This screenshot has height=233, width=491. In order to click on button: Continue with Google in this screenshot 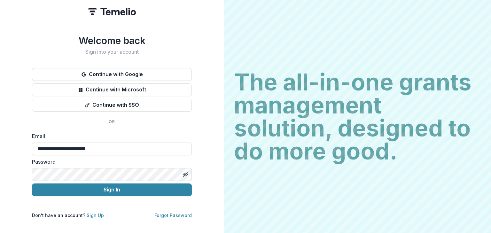, I will do `click(112, 75)`.